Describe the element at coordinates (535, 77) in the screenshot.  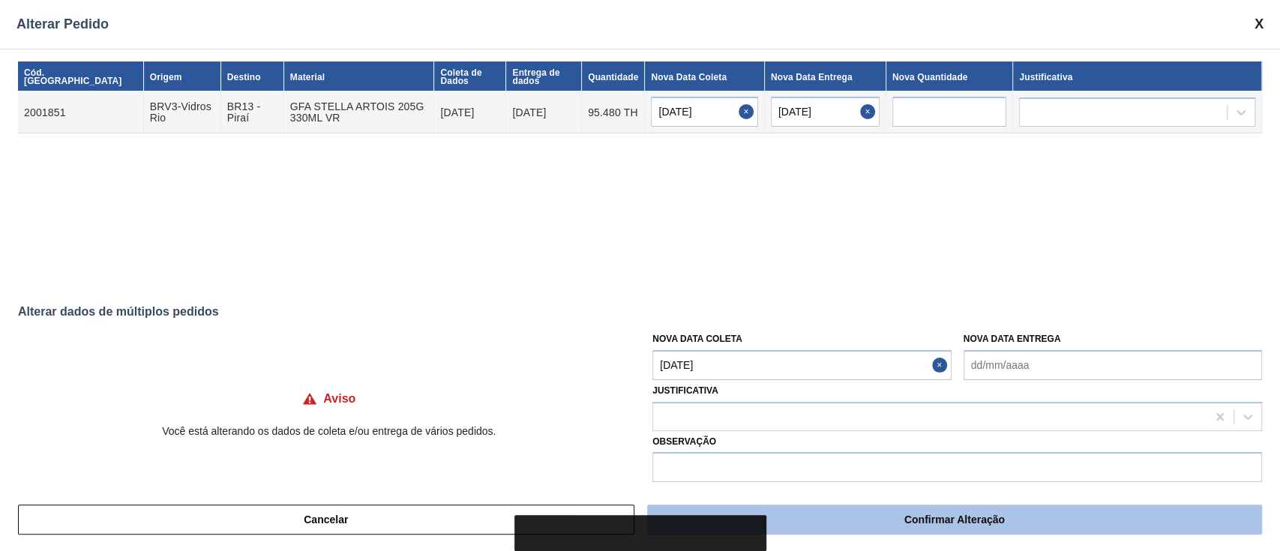
I see `font: Entrega de dados` at that location.